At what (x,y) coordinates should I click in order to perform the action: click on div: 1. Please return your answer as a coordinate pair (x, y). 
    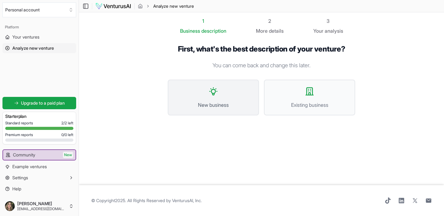
    Looking at the image, I should click on (203, 21).